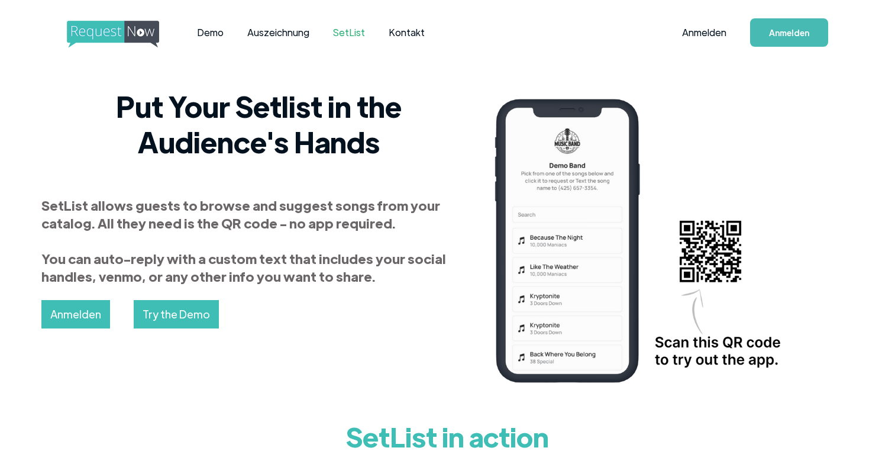 The width and height of the screenshot is (895, 467). Describe the element at coordinates (278, 33) in the screenshot. I see `a: Auszeichnung` at that location.